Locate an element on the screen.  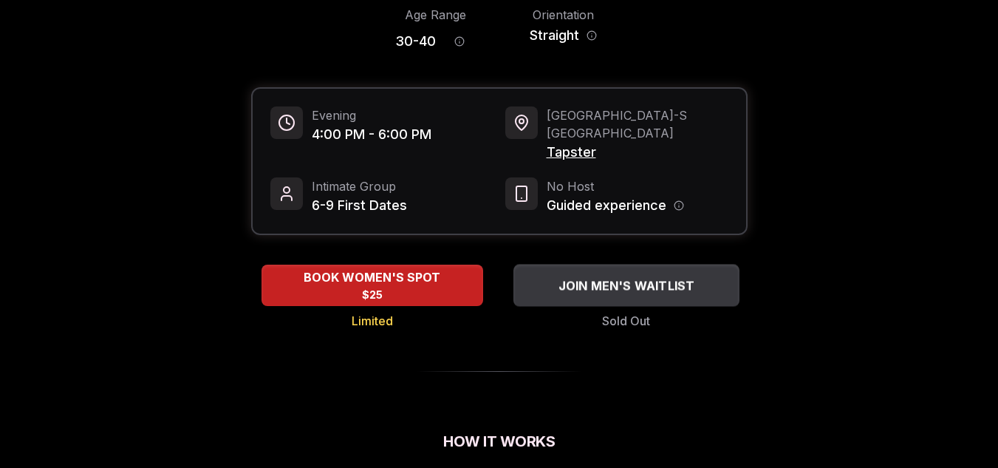
span: BOOK WOMEN'S SPOT is located at coordinates (372, 277).